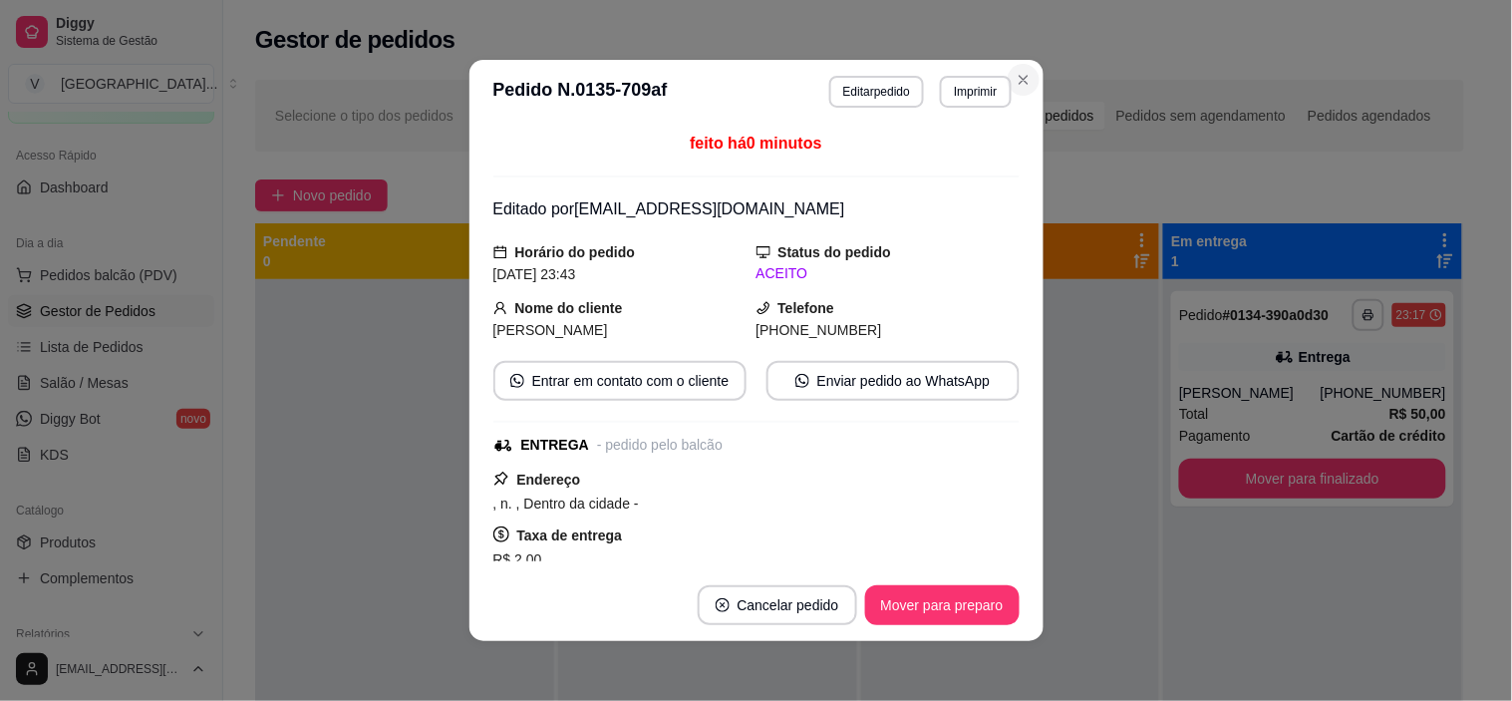  I want to click on span: , n. , Dentro da cidade -, so click(566, 503).